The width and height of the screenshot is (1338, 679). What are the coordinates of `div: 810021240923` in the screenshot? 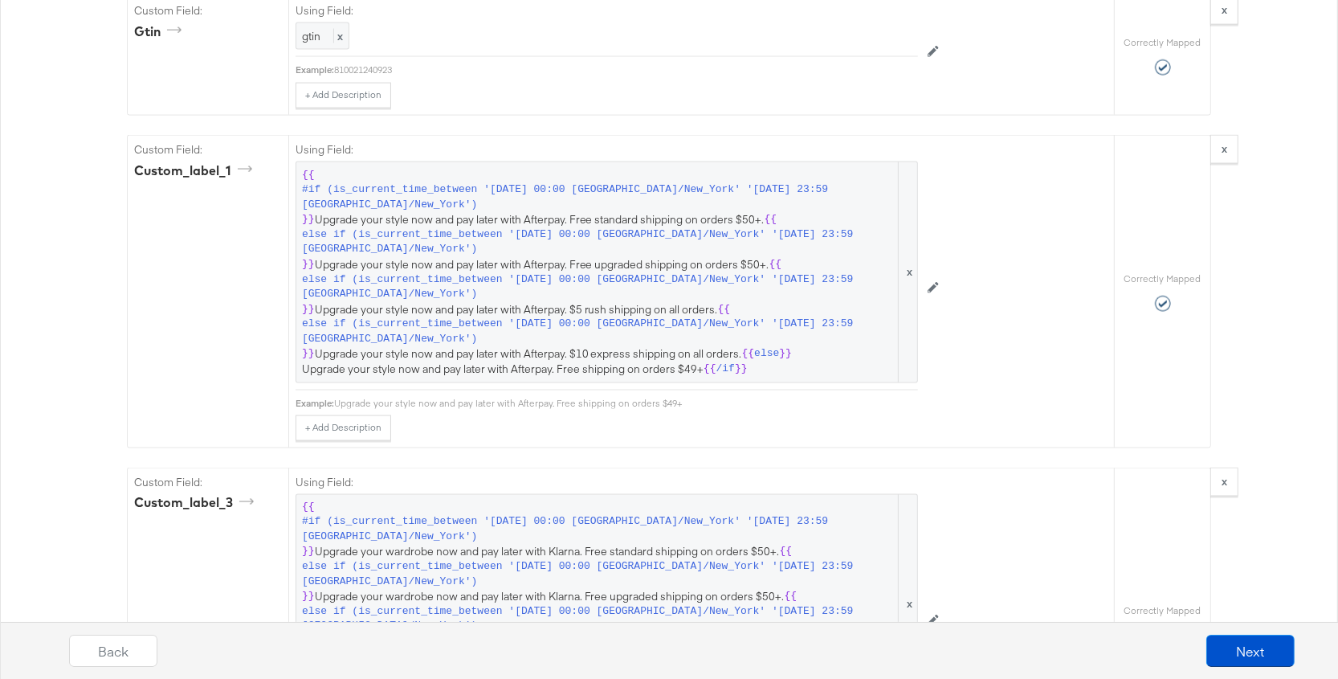 It's located at (626, 70).